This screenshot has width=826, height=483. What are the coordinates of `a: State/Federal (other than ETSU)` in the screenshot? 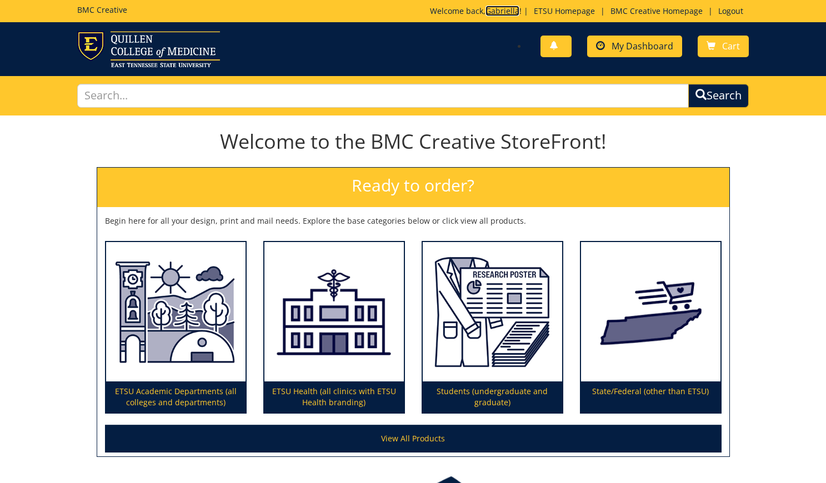 It's located at (651, 328).